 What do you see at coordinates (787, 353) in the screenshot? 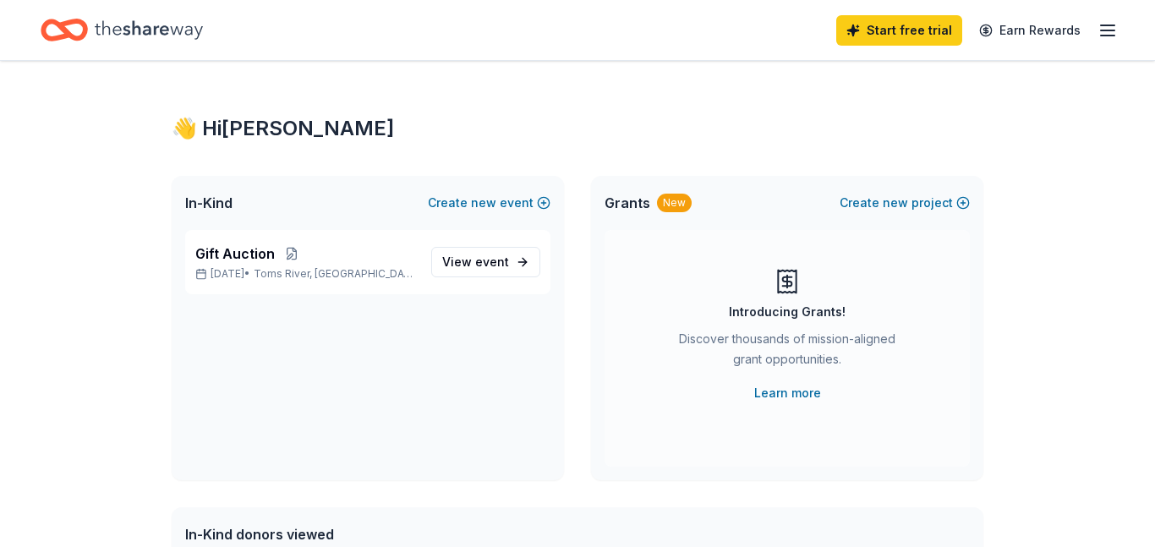
I see `div: Discover thousands of mission-aligned grant opportunities.` at bounding box center [787, 353].